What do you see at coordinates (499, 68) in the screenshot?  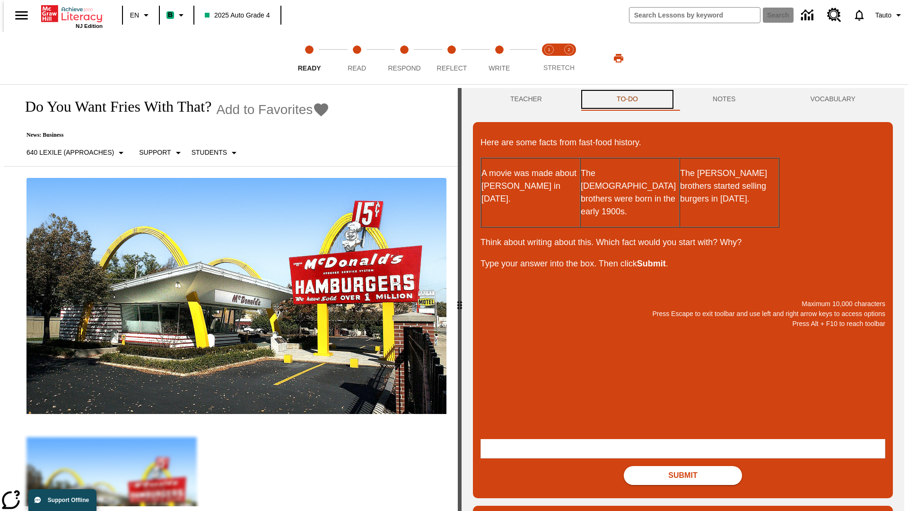 I see `span: Write` at bounding box center [499, 68].